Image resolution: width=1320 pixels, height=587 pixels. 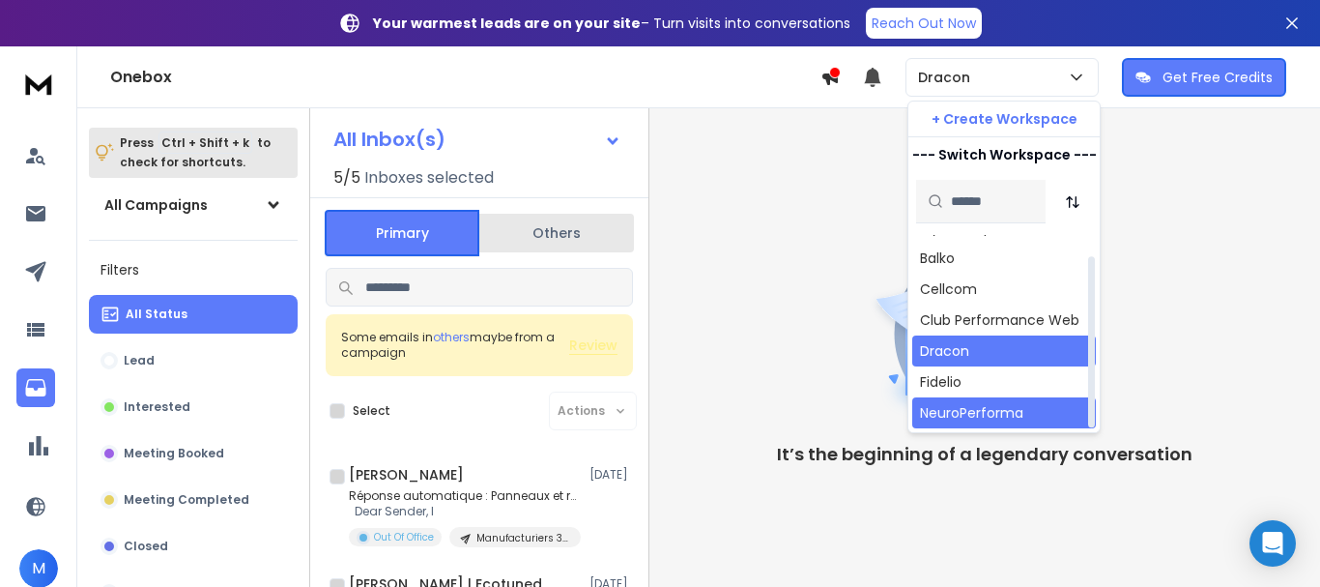 What do you see at coordinates (193, 314) in the screenshot?
I see `button: All Status` at bounding box center [193, 314].